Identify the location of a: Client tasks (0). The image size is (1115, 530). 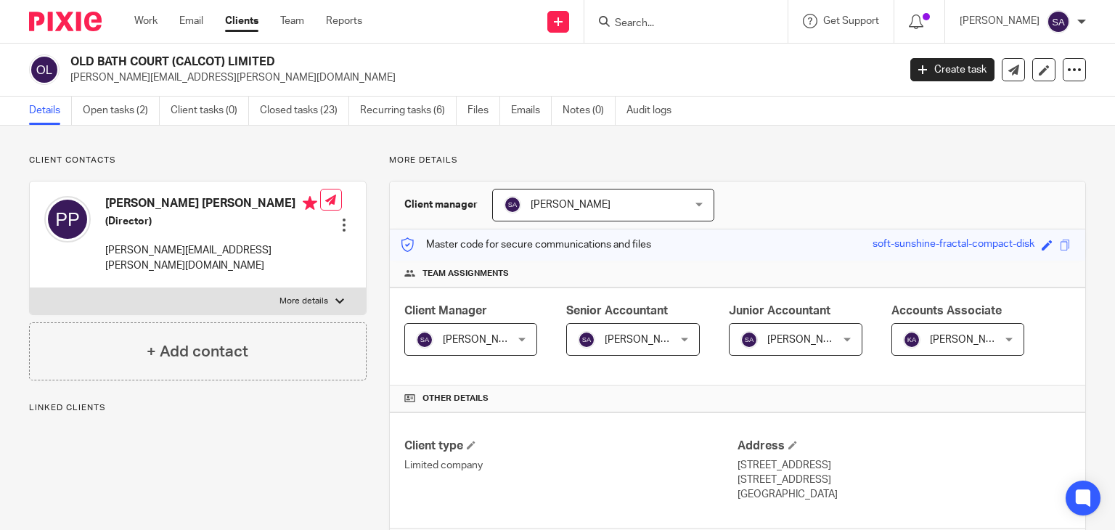
(210, 110).